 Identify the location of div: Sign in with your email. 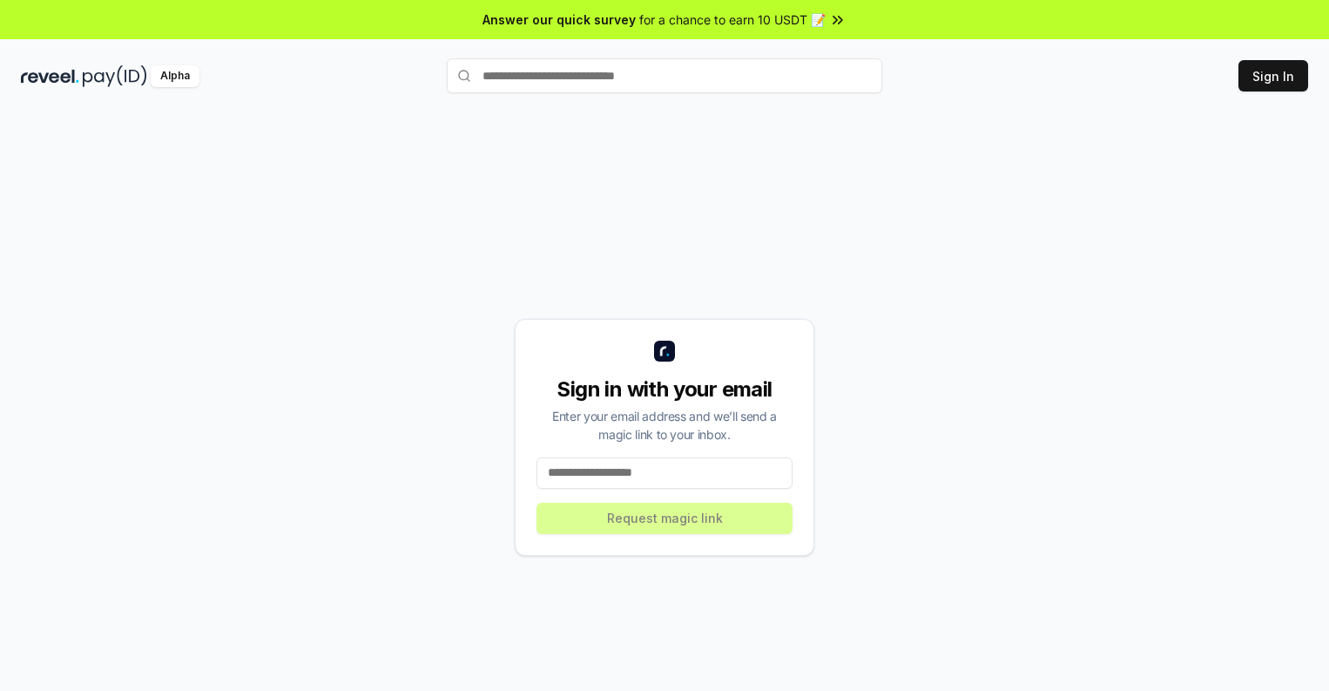
(665, 389).